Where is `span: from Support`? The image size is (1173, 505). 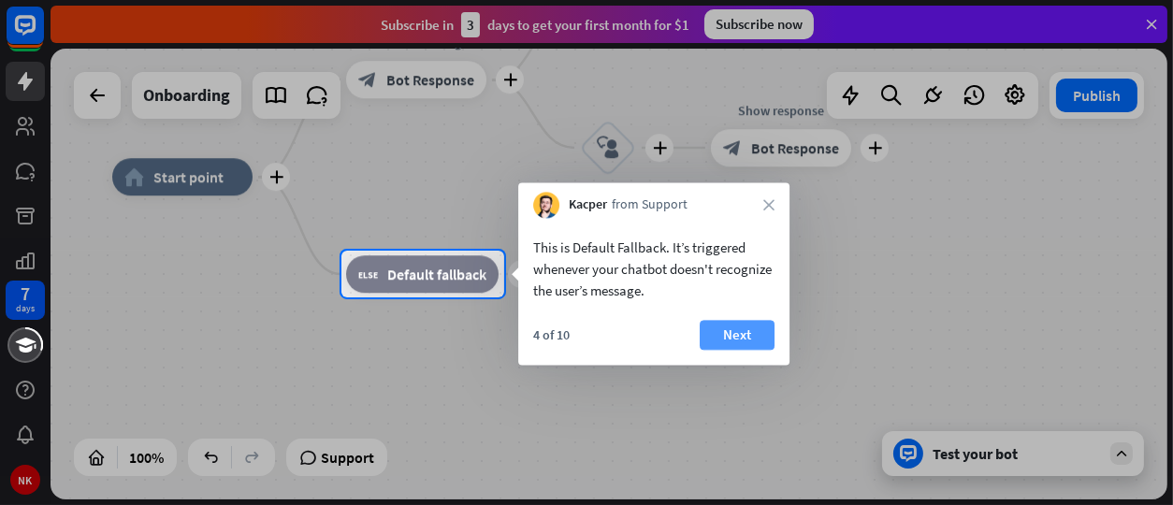 span: from Support is located at coordinates (649, 206).